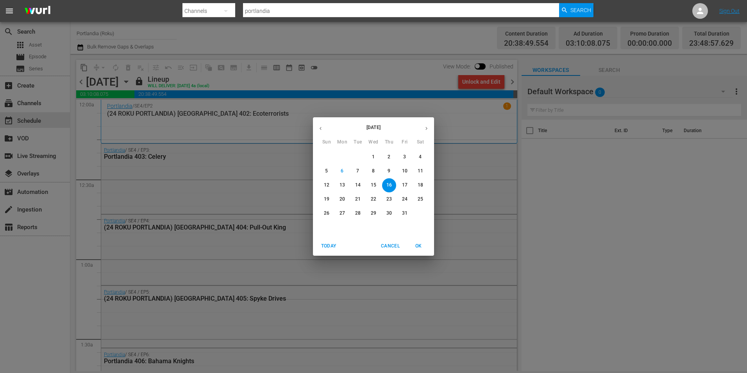  Describe the element at coordinates (374, 171) in the screenshot. I see `button: 8` at that location.